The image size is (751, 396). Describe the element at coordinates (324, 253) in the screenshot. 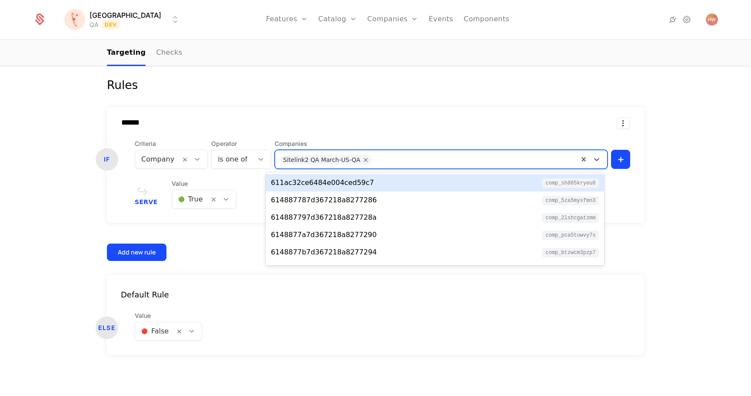

I see `div: 6148877b7d367218a8277294` at that location.